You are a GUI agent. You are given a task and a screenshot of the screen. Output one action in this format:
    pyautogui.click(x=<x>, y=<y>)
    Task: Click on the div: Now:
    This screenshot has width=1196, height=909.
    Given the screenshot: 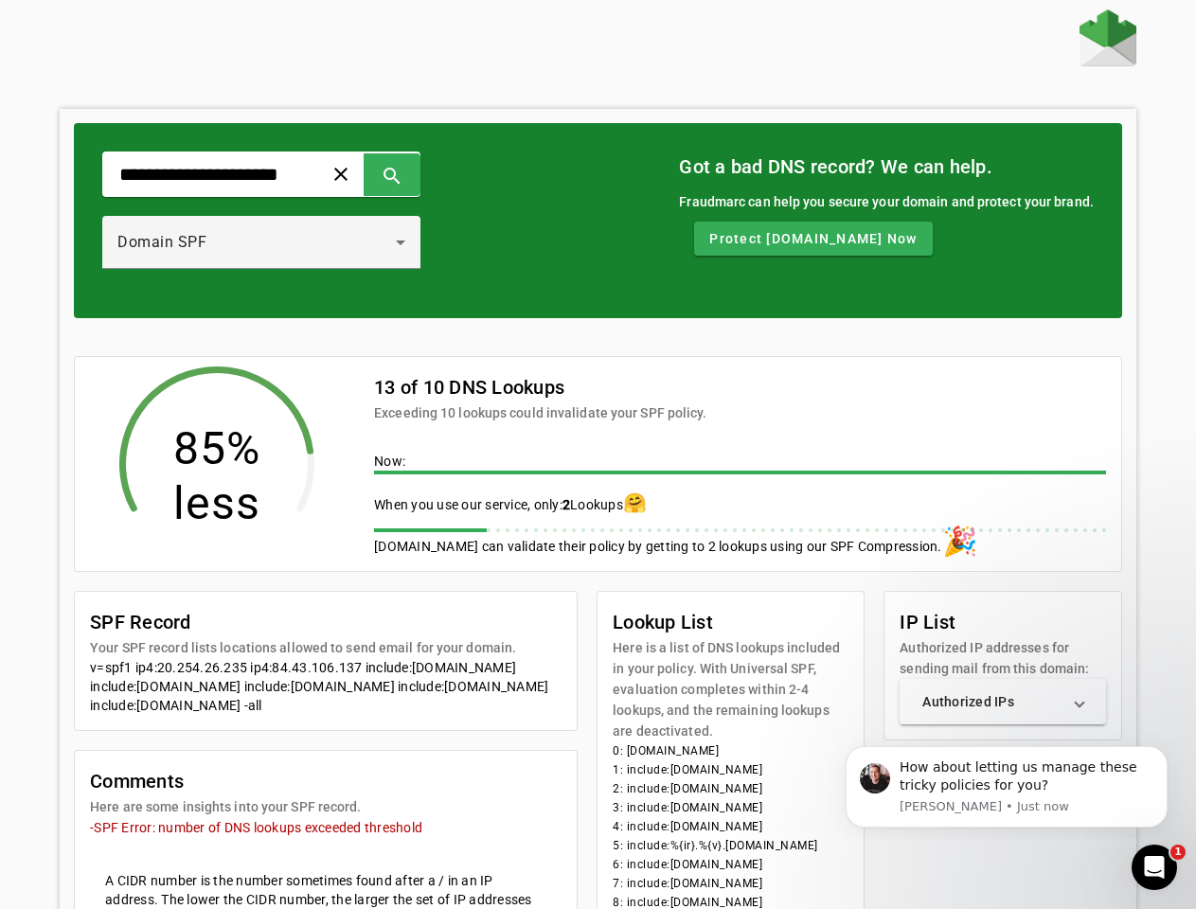 What is the action you would take?
    pyautogui.click(x=740, y=463)
    